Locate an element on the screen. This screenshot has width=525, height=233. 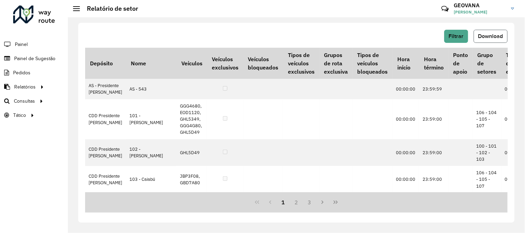
th: Tipos de veículos bloqueados is located at coordinates (372, 63).